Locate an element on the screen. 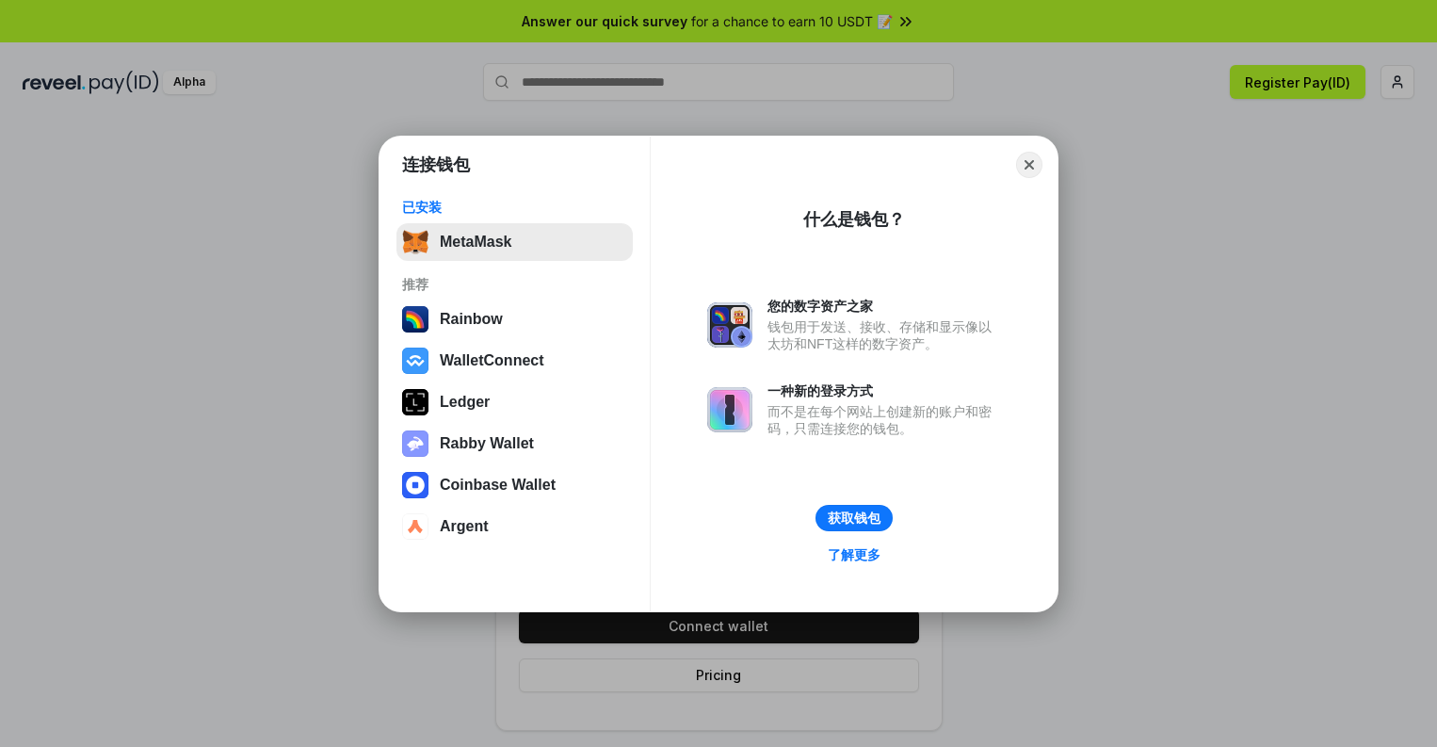 This screenshot has width=1437, height=747. div: Coinbase Wallet is located at coordinates (497, 485).